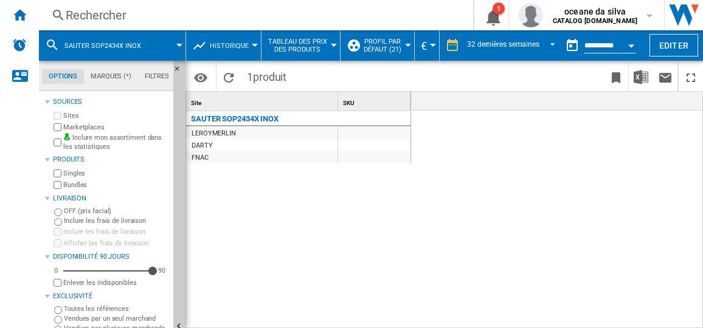 This screenshot has height=328, width=703. What do you see at coordinates (232, 46) in the screenshot?
I see `button: Historique` at bounding box center [232, 46].